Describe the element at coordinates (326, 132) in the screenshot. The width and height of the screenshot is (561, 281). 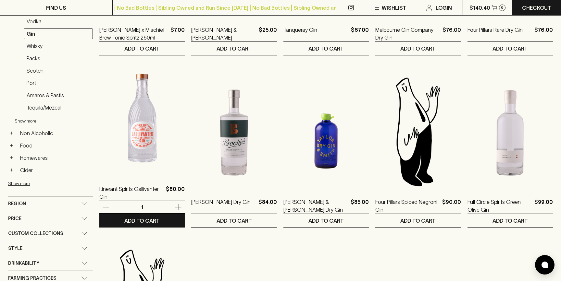
I see `img: Taylor & Smith Dry Gin` at that location.